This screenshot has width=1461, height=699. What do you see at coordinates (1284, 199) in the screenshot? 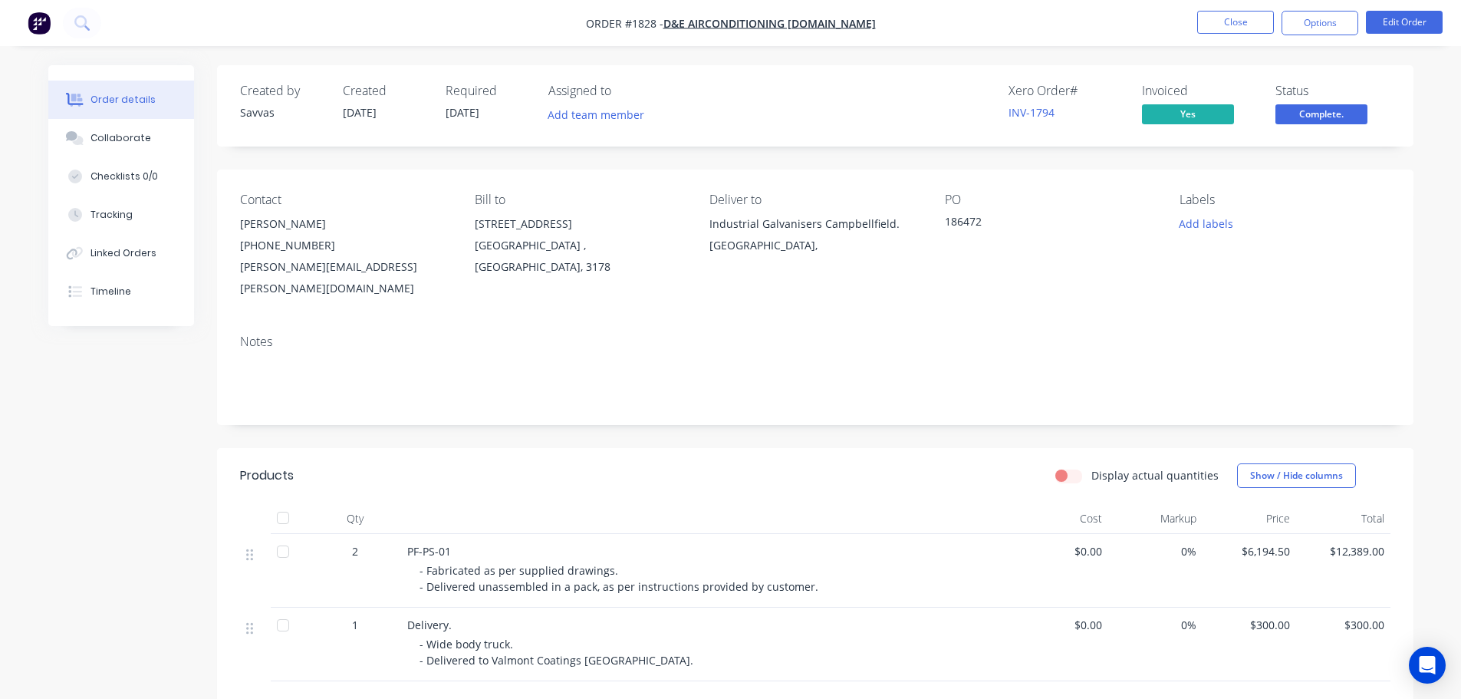
I see `div: Labels` at bounding box center [1284, 199].